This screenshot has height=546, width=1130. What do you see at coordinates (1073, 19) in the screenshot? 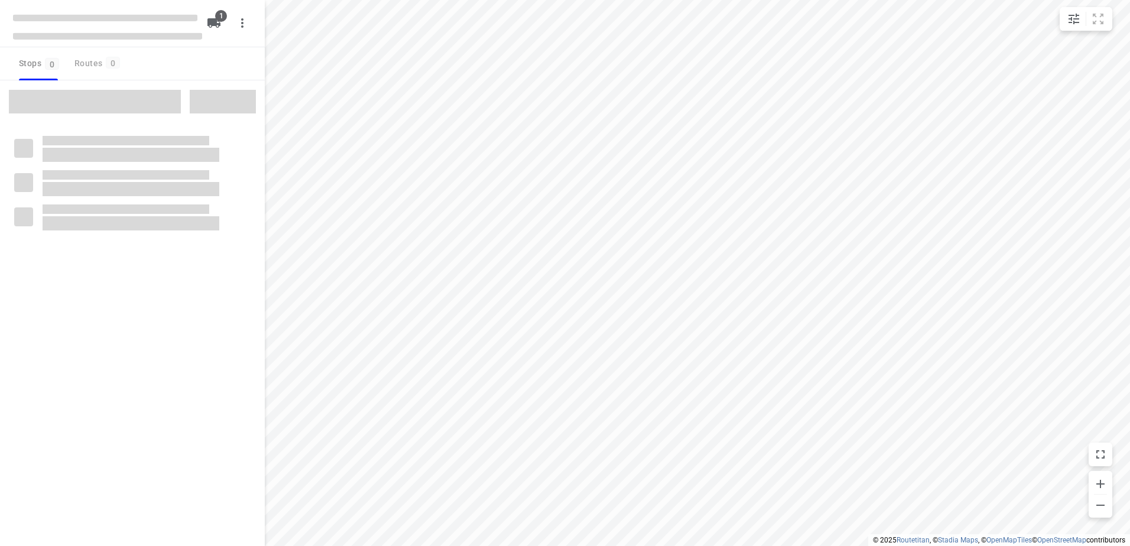
I see `button: Map settings` at bounding box center [1073, 19].